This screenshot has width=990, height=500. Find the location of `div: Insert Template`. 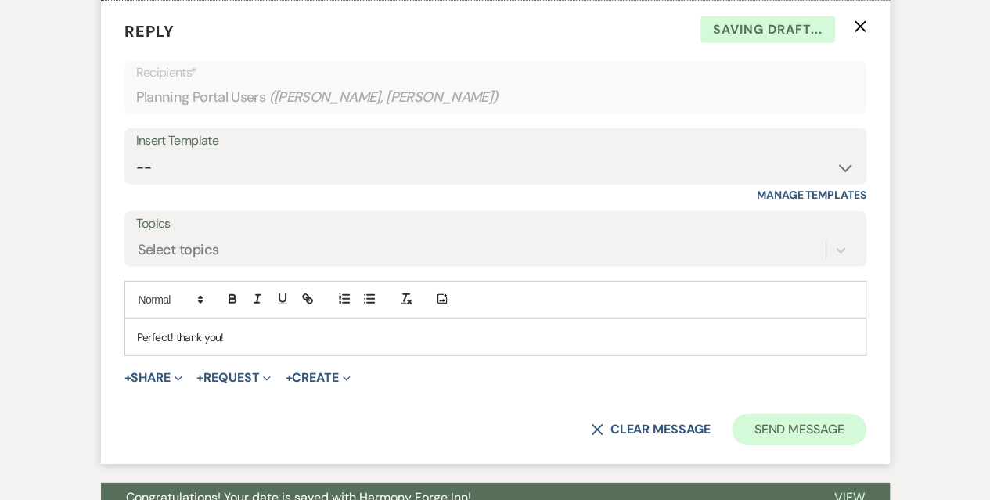

div: Insert Template is located at coordinates (496, 141).